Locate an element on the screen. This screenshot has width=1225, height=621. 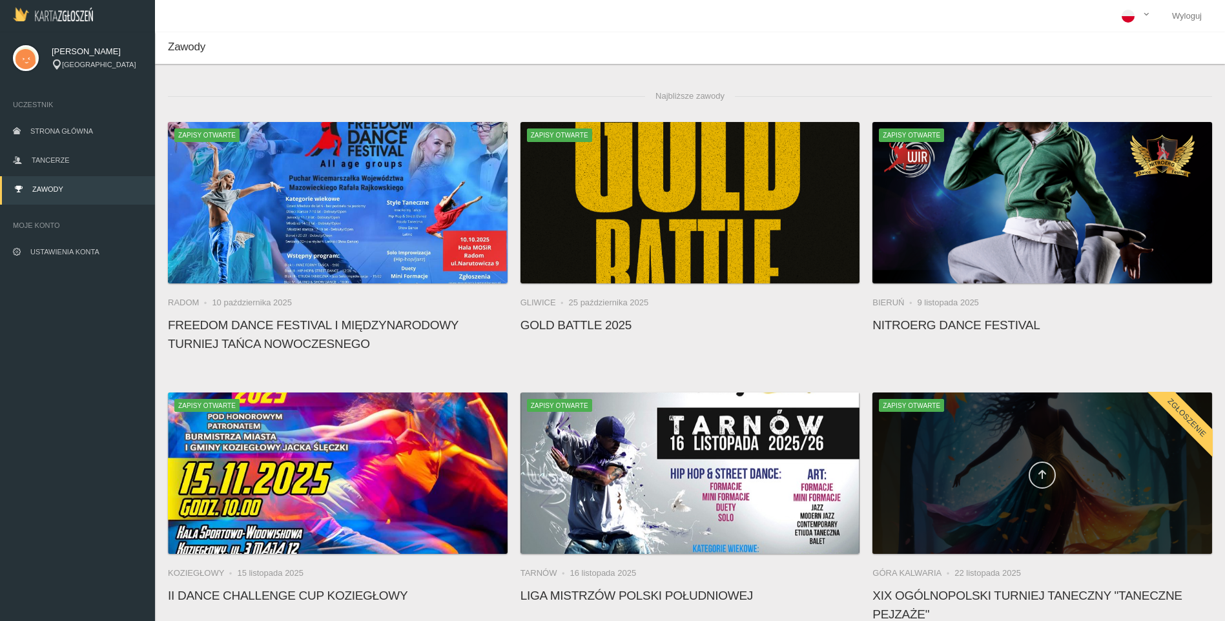
li: 22 listopada 2025 is located at coordinates (988, 574).